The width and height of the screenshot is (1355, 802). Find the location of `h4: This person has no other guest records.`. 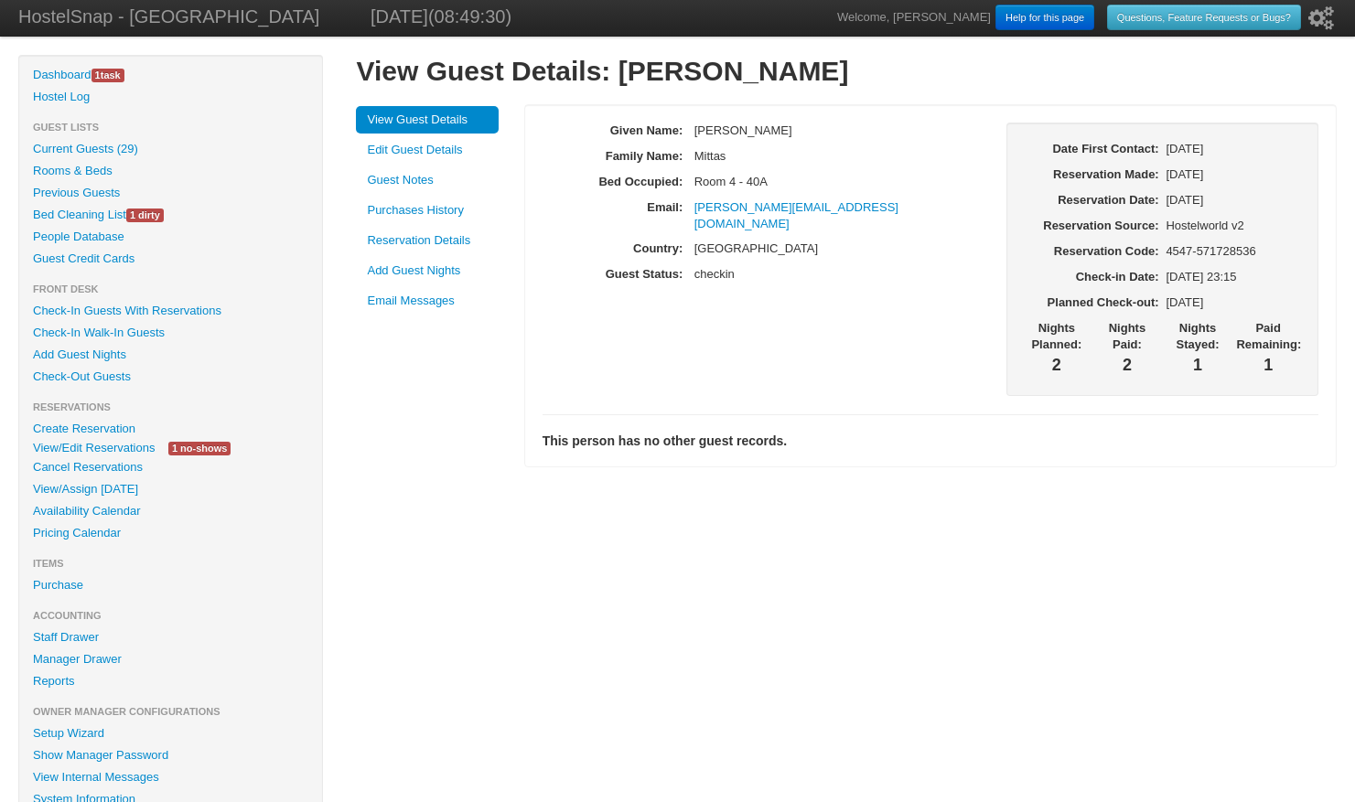

h4: This person has no other guest records. is located at coordinates (931, 441).